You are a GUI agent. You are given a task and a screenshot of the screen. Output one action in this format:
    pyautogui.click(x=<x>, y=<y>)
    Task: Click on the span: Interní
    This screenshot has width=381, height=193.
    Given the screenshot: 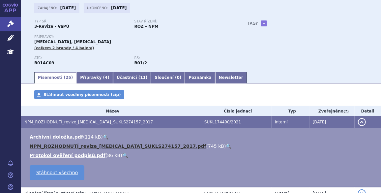 What is the action you would take?
    pyautogui.click(x=281, y=122)
    